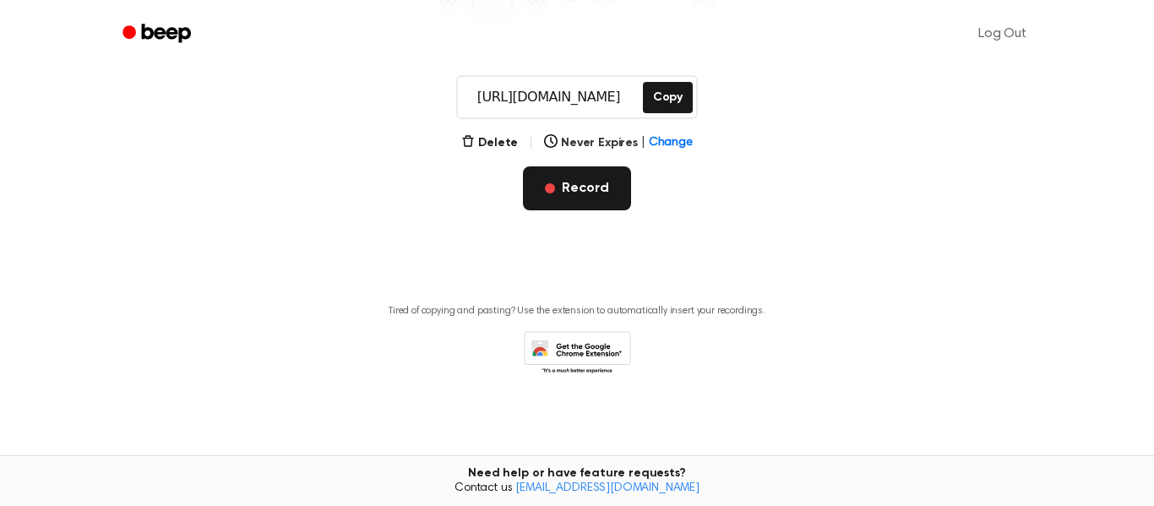 Image resolution: width=1154 pixels, height=506 pixels. What do you see at coordinates (577, 489) in the screenshot?
I see `span: Contact us` at bounding box center [577, 489].